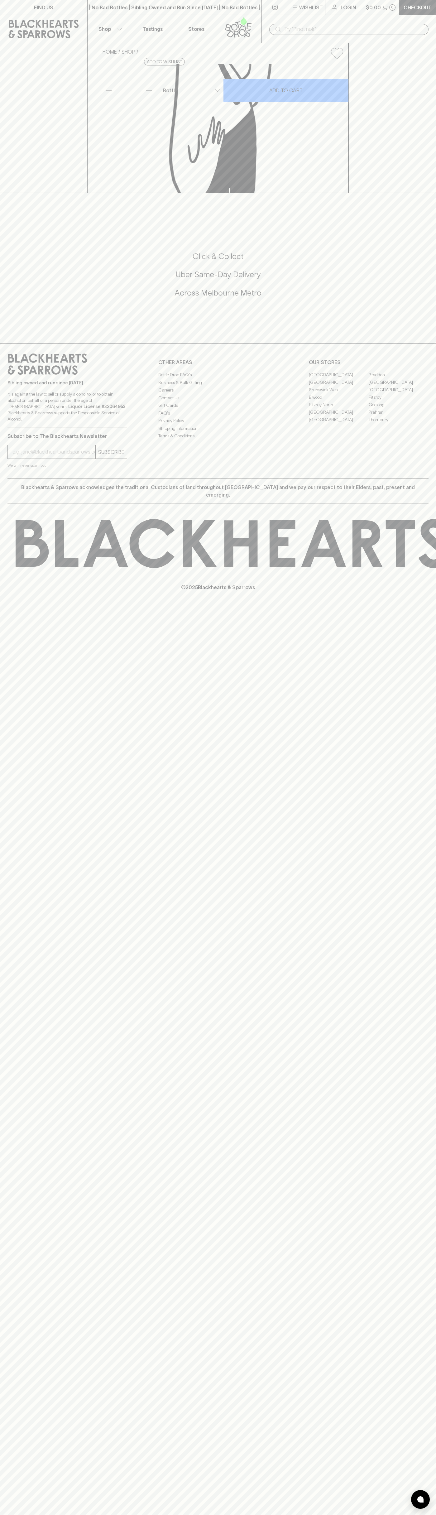 This screenshot has width=436, height=1515. Describe the element at coordinates (218, 428) in the screenshot. I see `a: Shipping Information` at that location.